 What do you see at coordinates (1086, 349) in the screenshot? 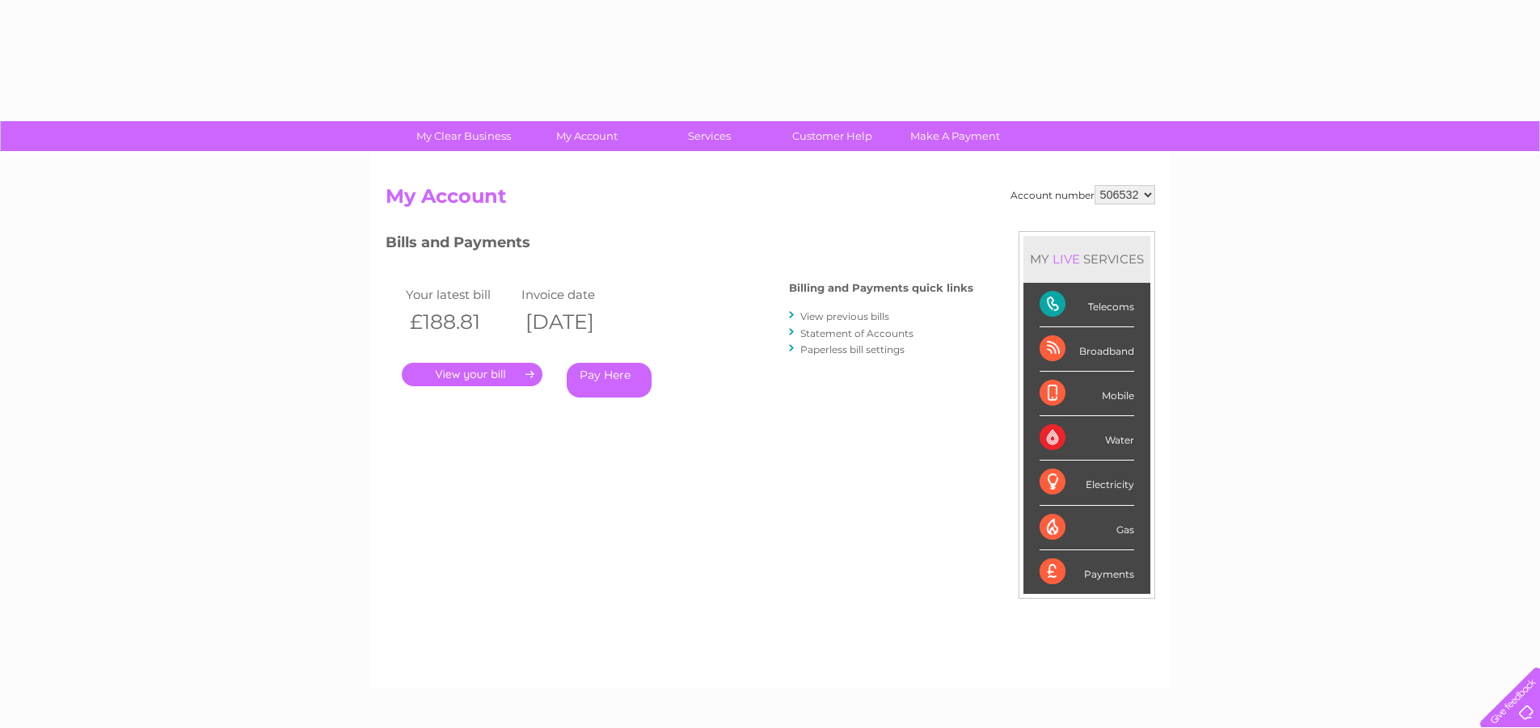
I see `div: Broadband` at bounding box center [1086, 349].